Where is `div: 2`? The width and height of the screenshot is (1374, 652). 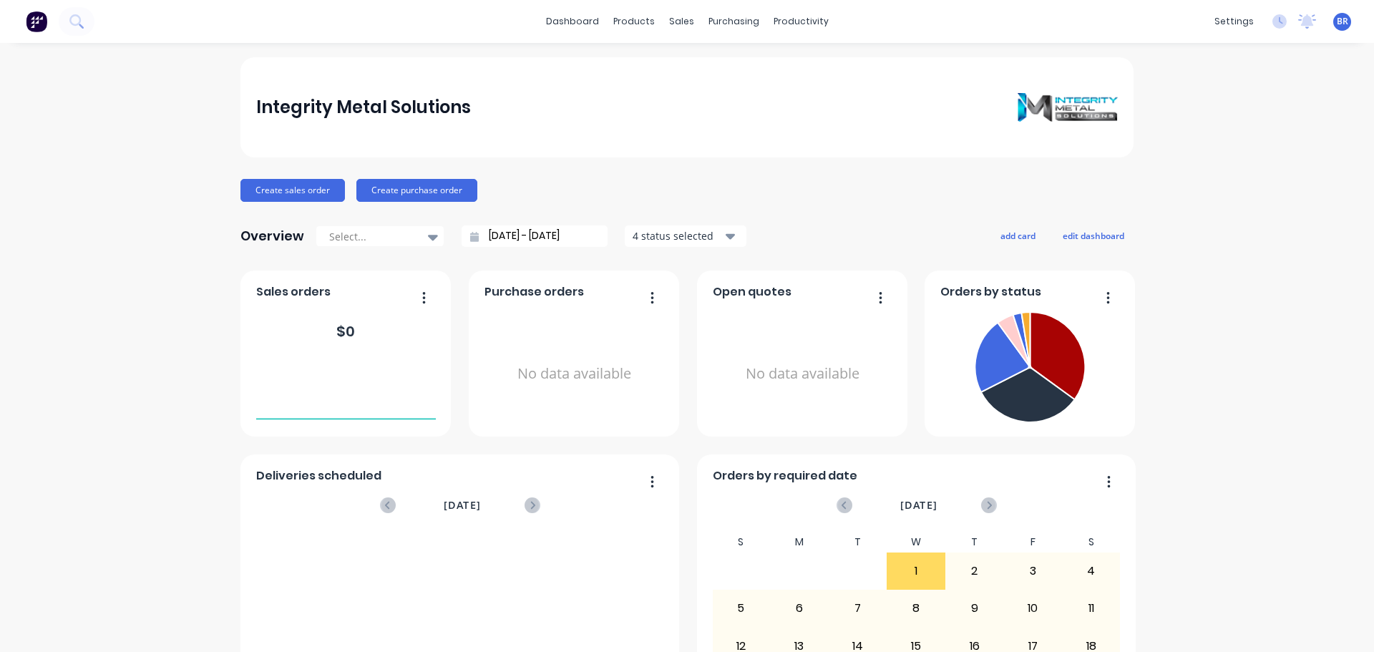 div: 2 is located at coordinates (975, 571).